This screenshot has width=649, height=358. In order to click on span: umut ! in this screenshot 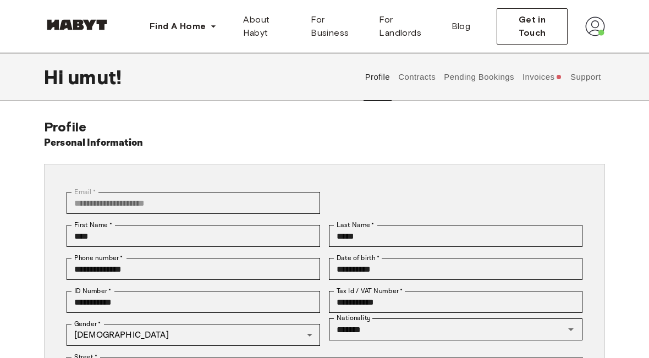, I will do `click(95, 77)`.